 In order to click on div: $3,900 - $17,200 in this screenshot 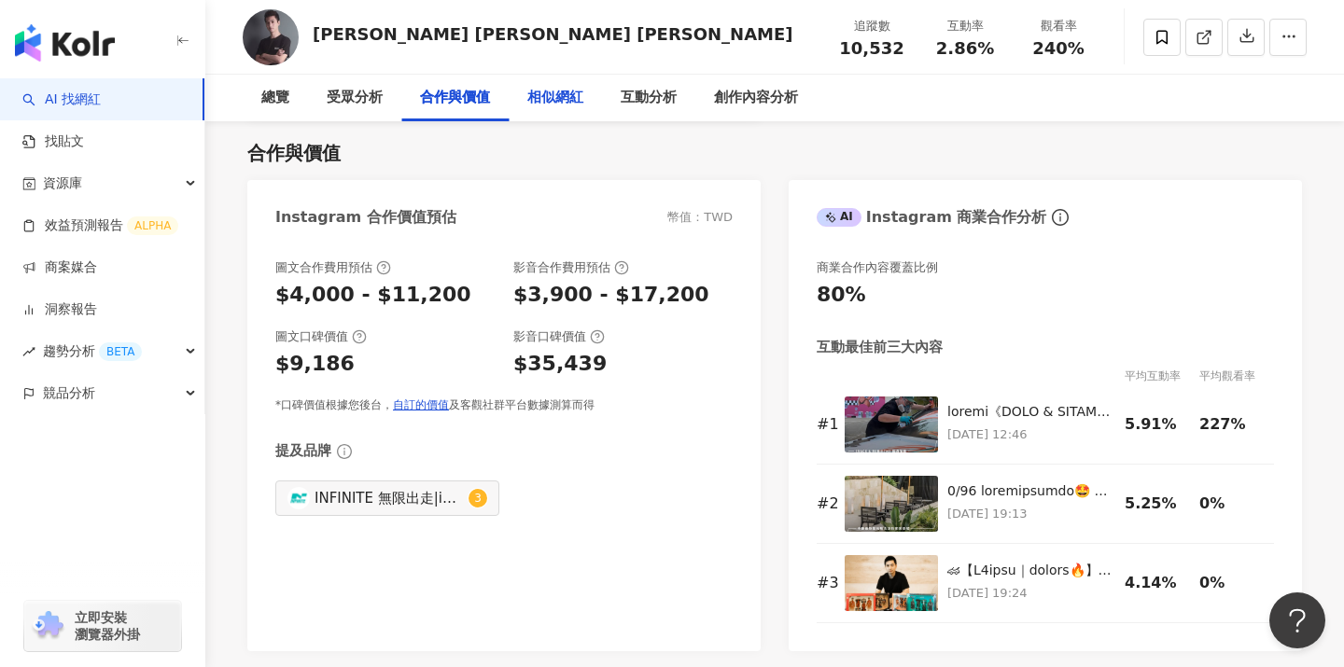, I will do `click(611, 295)`.